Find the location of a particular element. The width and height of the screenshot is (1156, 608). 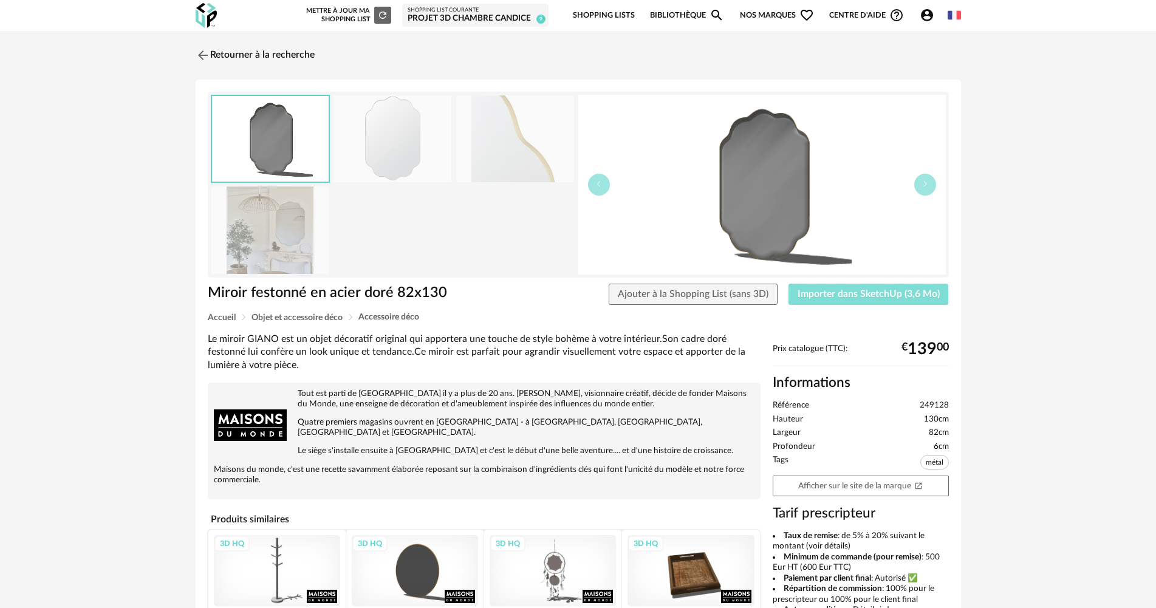

a: BibliothèqueMagnify icon is located at coordinates (687, 15).